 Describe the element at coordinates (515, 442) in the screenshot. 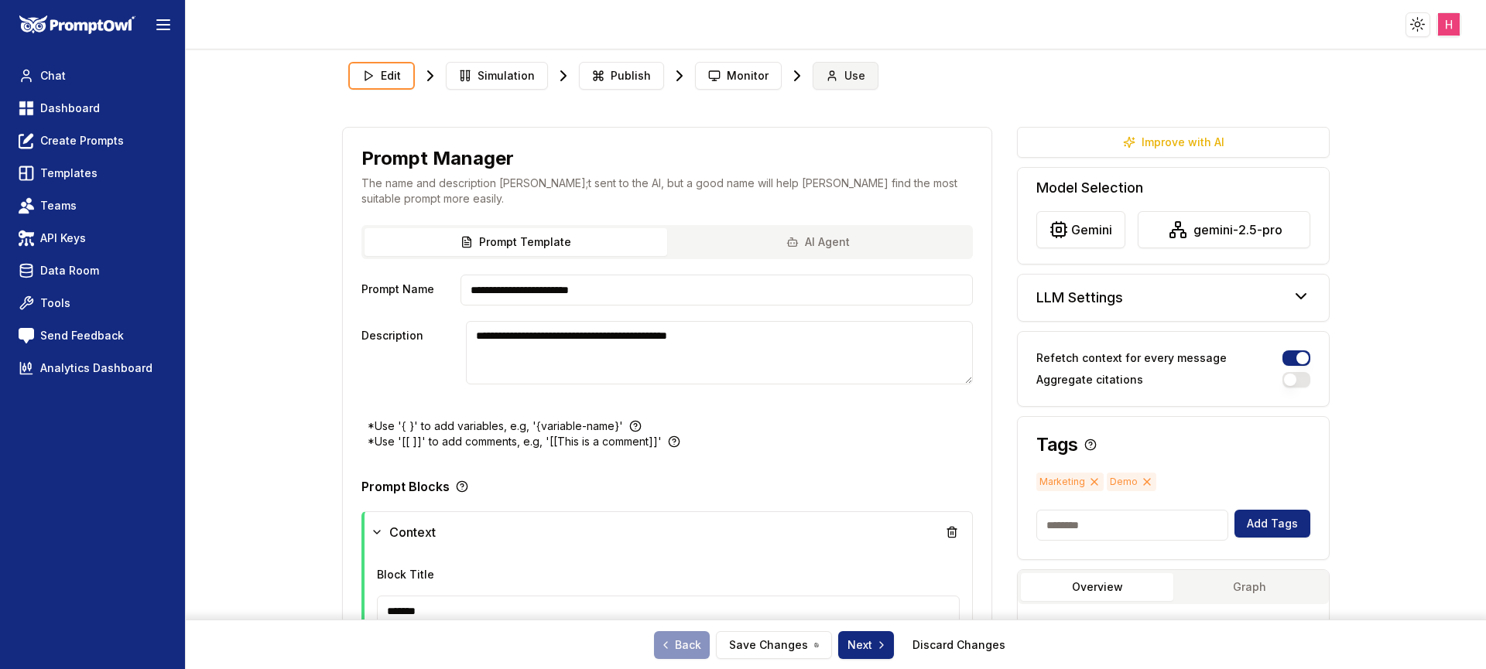

I see `p: *Use '[[ ]]' to add comments, e.g, '[[This is a comment]]'` at that location.